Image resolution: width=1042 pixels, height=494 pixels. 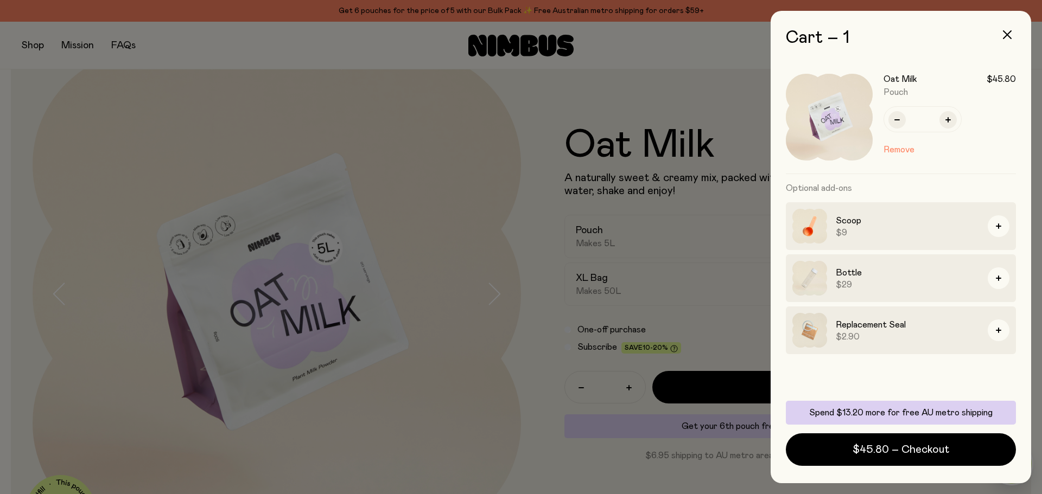 I want to click on span: $9, so click(x=907, y=233).